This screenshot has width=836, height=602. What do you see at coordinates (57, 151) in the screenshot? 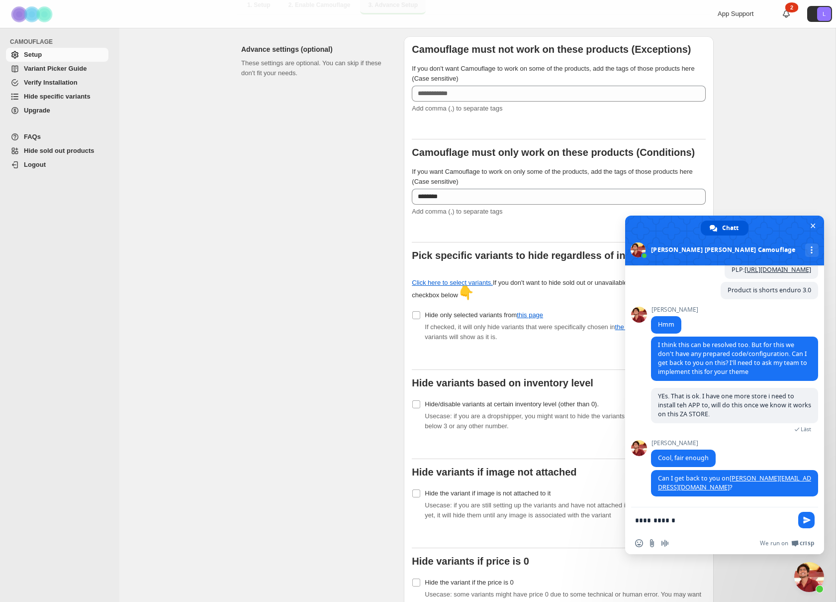
I see `a: Hide sold out products` at bounding box center [57, 151].